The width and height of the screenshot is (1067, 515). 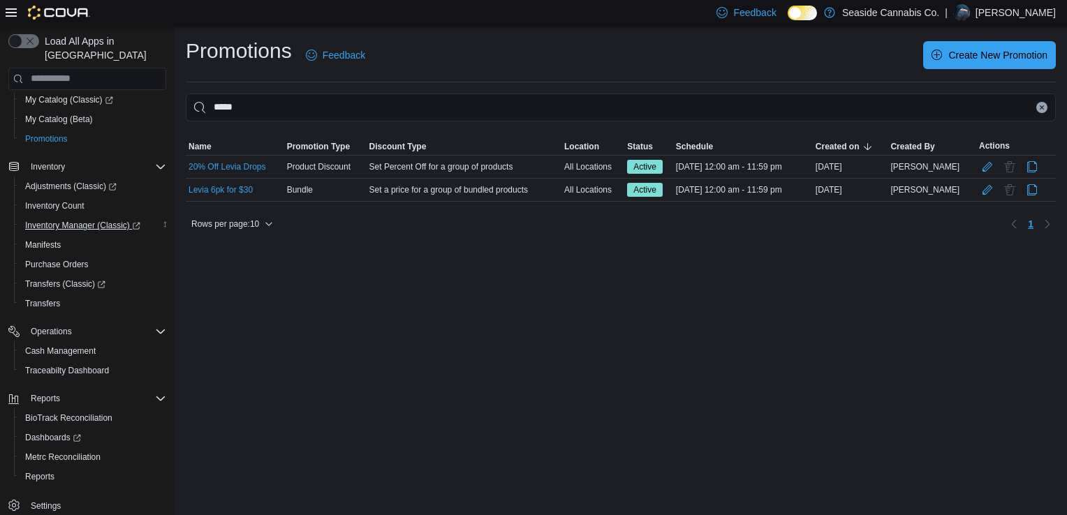 I want to click on button: Created By, so click(x=931, y=147).